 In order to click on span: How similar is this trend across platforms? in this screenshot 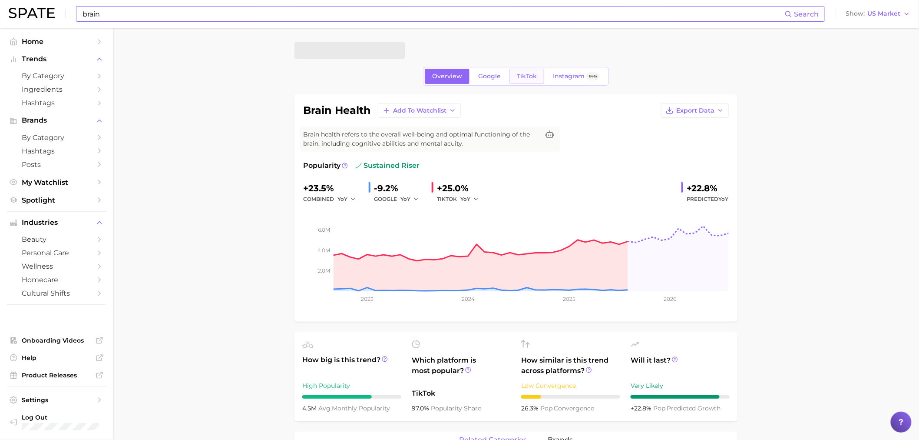, I will do `click(571, 365)`.